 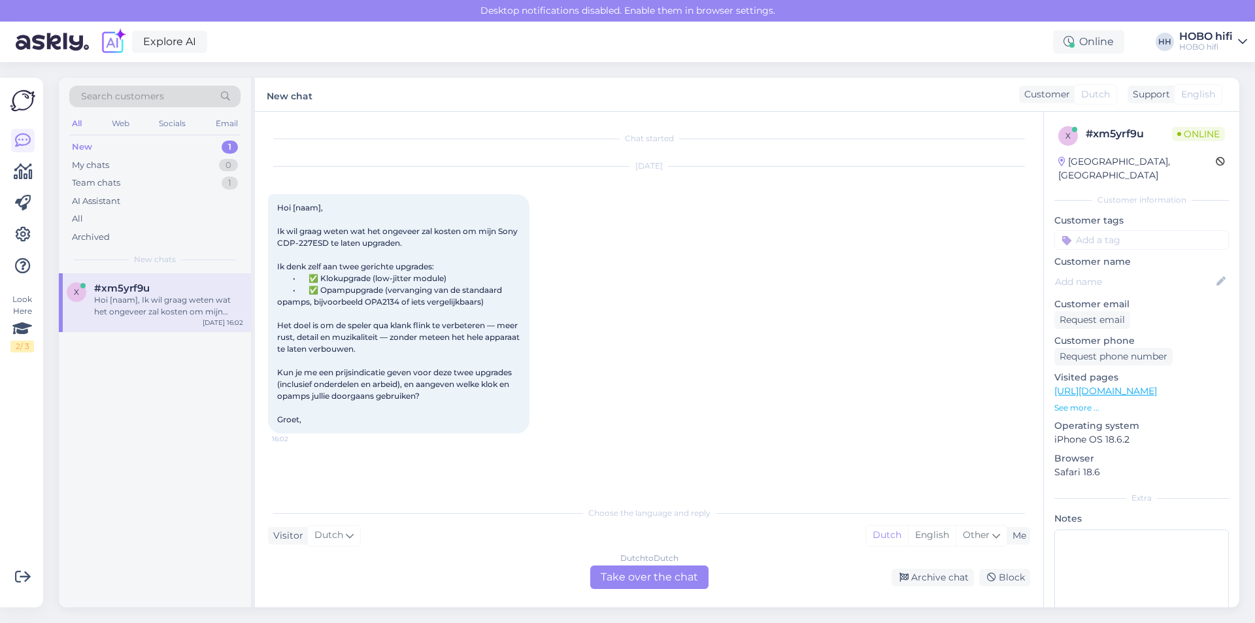 What do you see at coordinates (931, 535) in the screenshot?
I see `div: English` at bounding box center [931, 535].